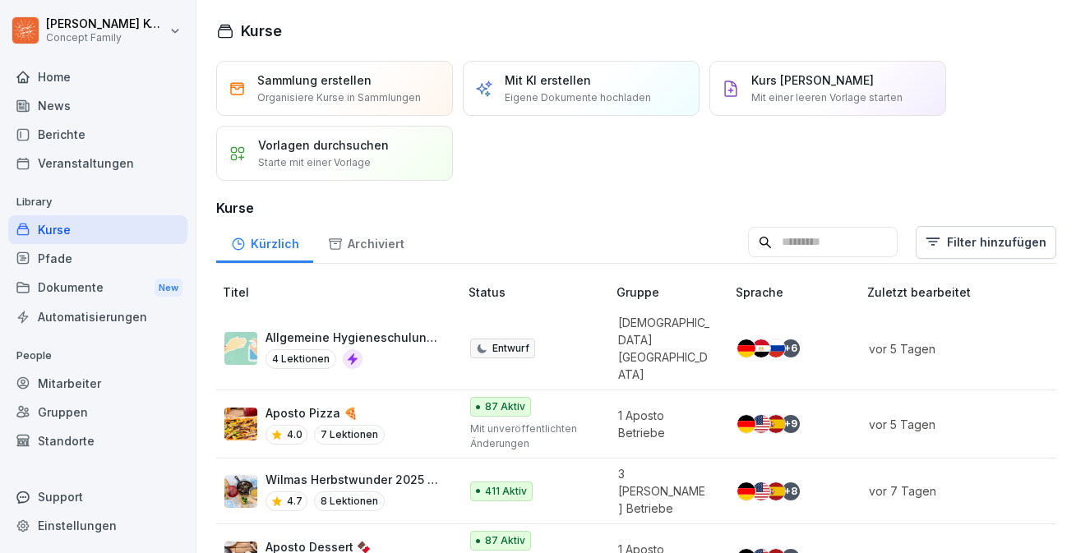 The height and width of the screenshot is (553, 1076). I want to click on a: Einstellungen, so click(98, 525).